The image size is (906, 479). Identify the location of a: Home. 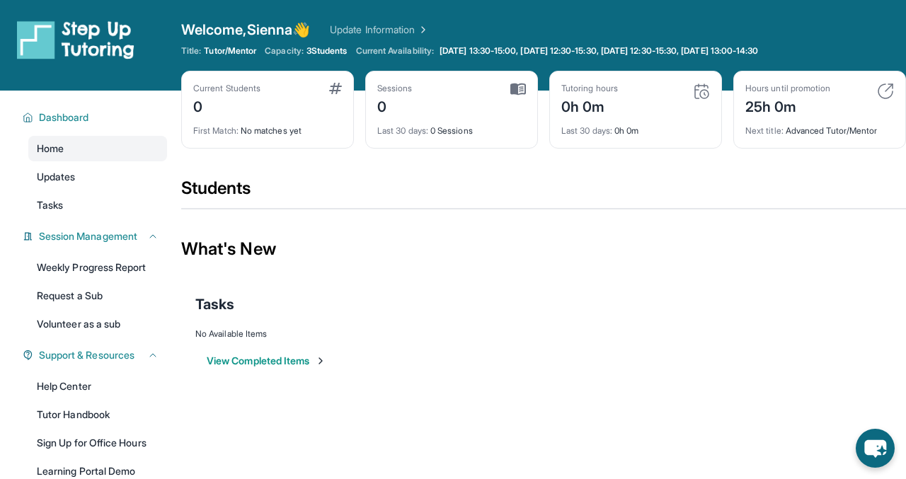
(98, 149).